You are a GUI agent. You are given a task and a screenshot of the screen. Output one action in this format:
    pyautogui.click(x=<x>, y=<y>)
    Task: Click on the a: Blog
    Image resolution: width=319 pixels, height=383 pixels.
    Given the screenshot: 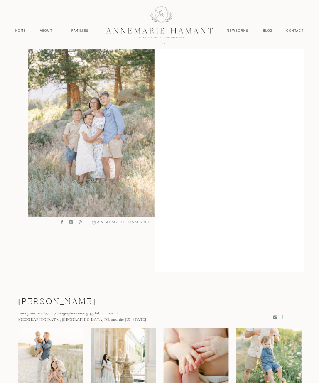 What is the action you would take?
    pyautogui.click(x=268, y=31)
    